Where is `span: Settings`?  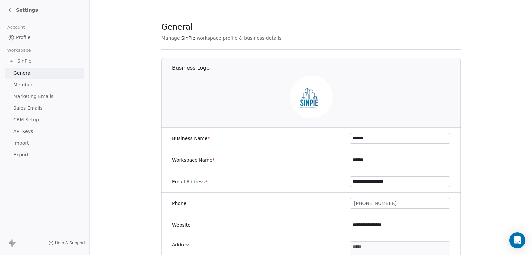 span: Settings is located at coordinates (27, 10).